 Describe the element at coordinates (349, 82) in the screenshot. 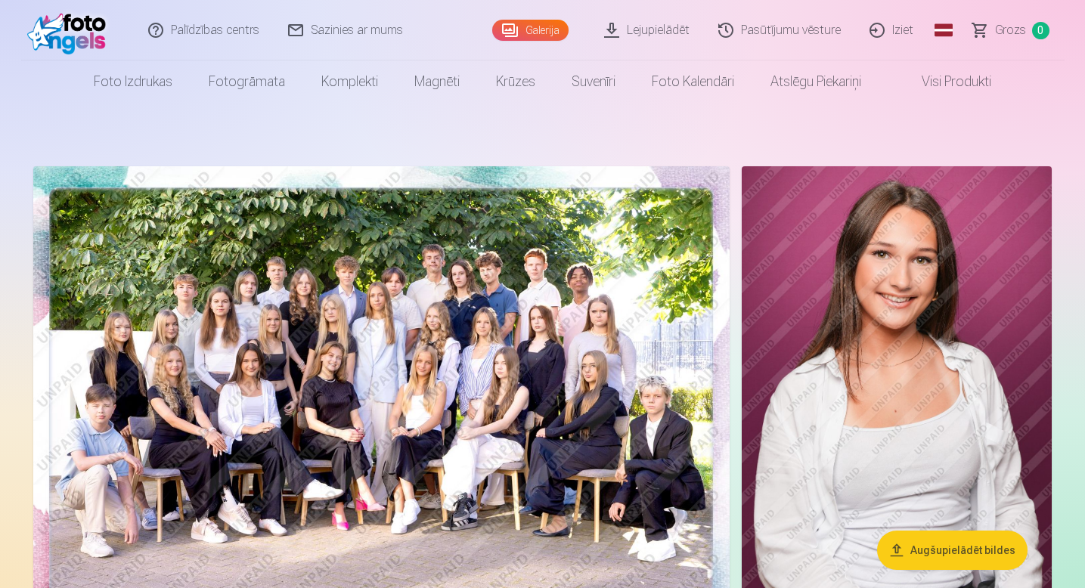

I see `a: Komplekti` at that location.